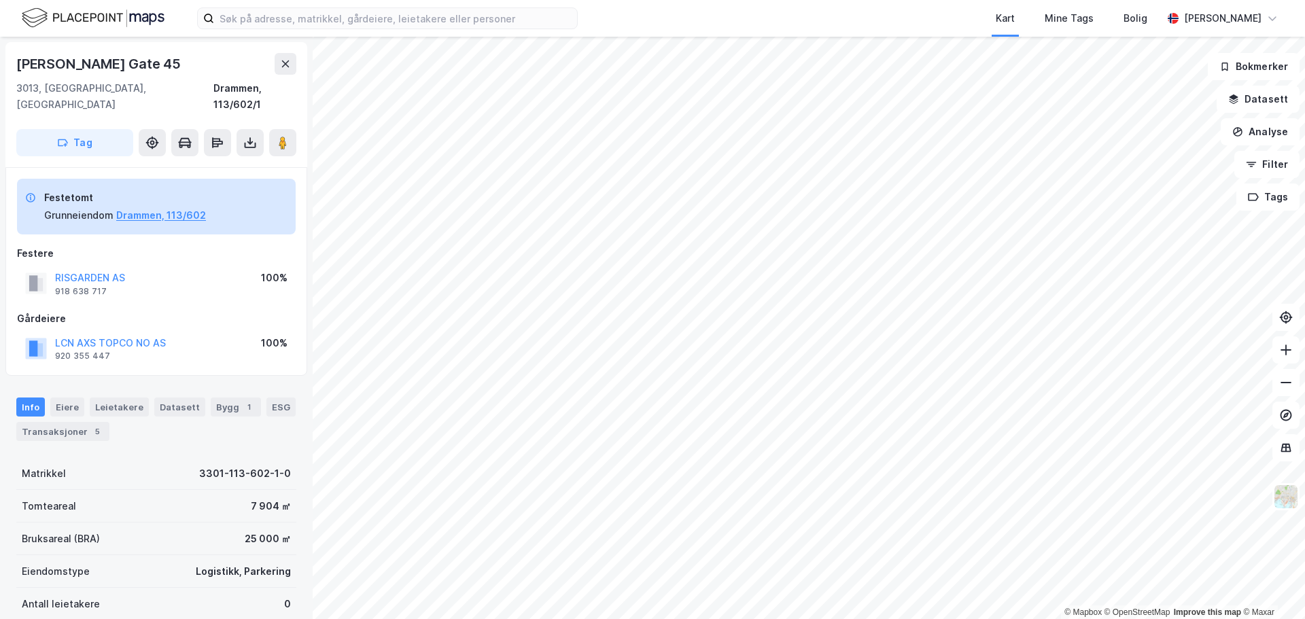 This screenshot has height=619, width=1305. What do you see at coordinates (44, 474) in the screenshot?
I see `div: Matrikkel` at bounding box center [44, 474].